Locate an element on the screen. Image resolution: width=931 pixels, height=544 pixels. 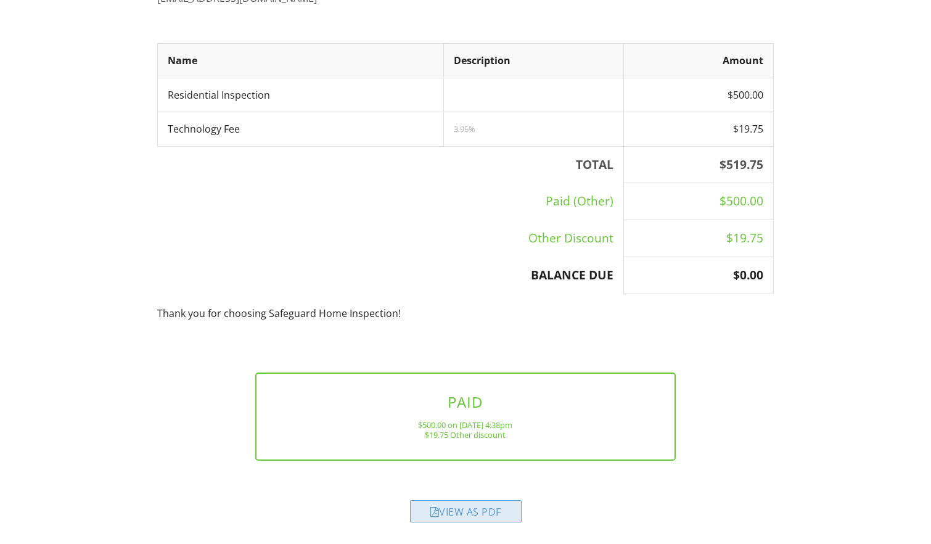
td: Paid (Other) is located at coordinates (391, 202).